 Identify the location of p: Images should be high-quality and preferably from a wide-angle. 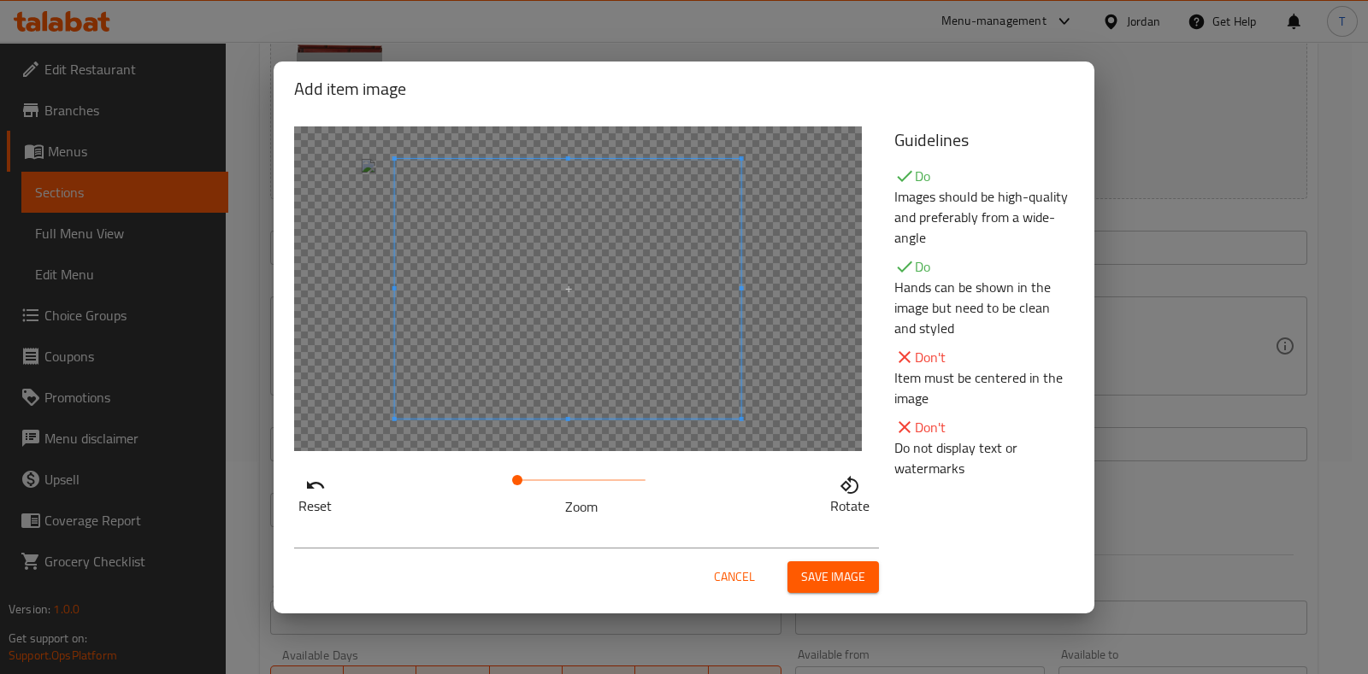
(984, 217).